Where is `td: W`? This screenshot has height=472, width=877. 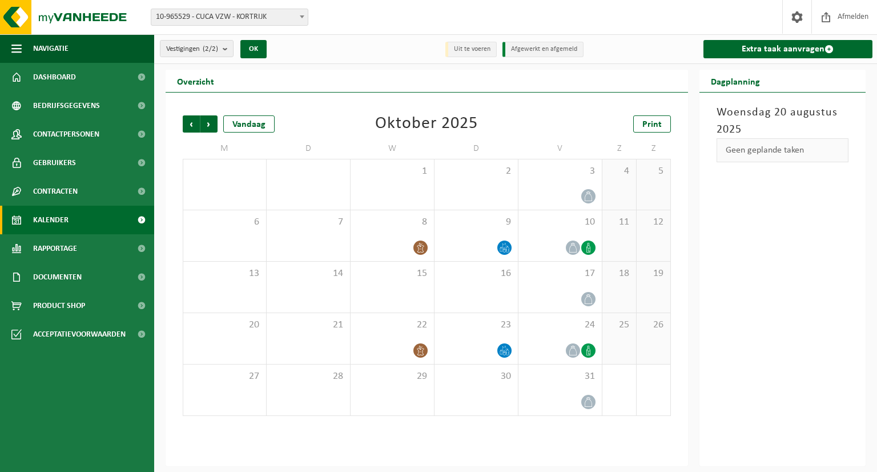
td: W is located at coordinates (392, 149).